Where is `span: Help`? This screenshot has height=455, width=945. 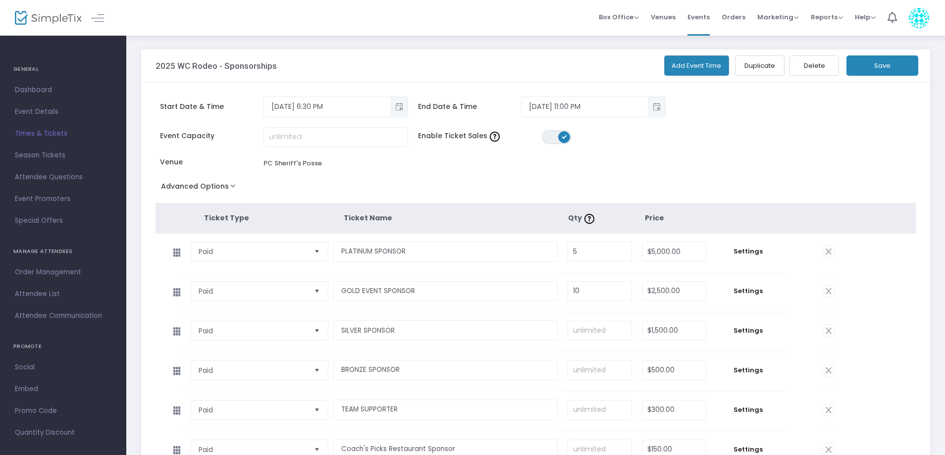 span: Help is located at coordinates (865, 17).